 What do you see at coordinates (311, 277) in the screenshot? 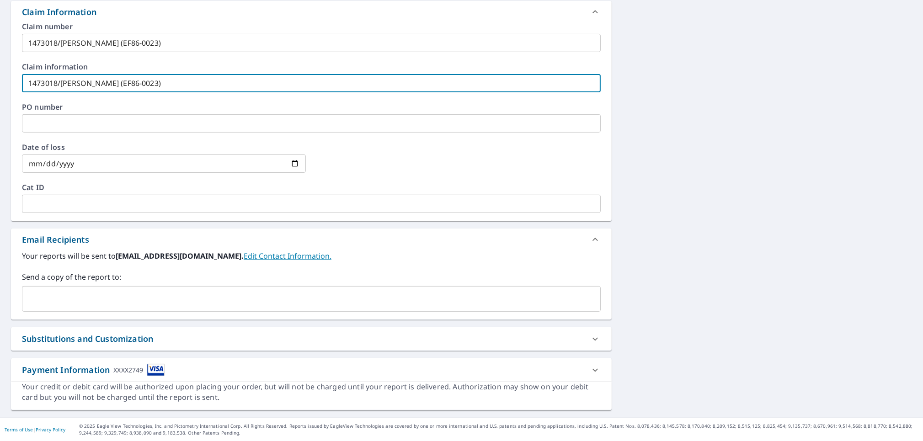
I see `label: Send a copy of the report to:` at bounding box center [311, 277].